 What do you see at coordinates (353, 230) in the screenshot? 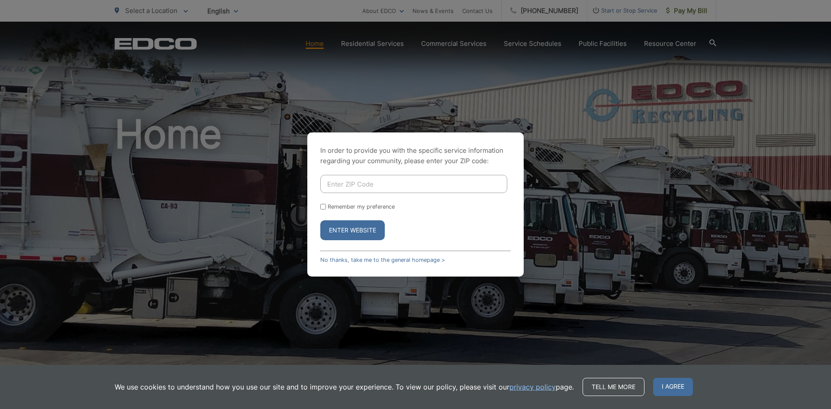
I see `button: Enter Website` at bounding box center [353, 230].